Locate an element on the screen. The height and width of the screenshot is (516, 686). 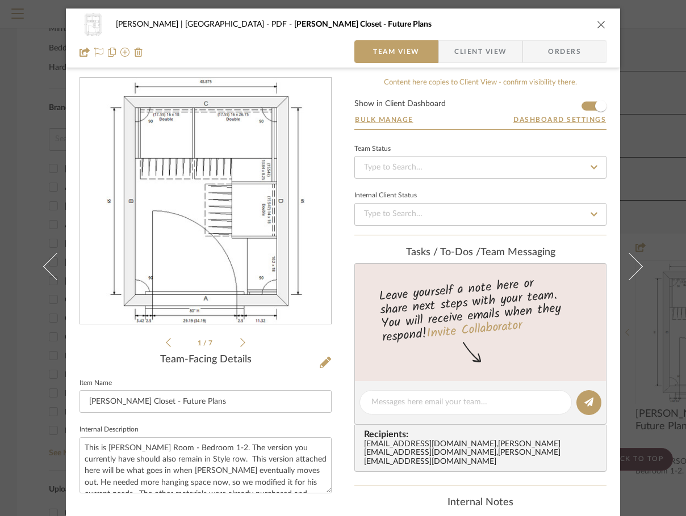
div: Team-Facing Details is located at coordinates (205, 360).